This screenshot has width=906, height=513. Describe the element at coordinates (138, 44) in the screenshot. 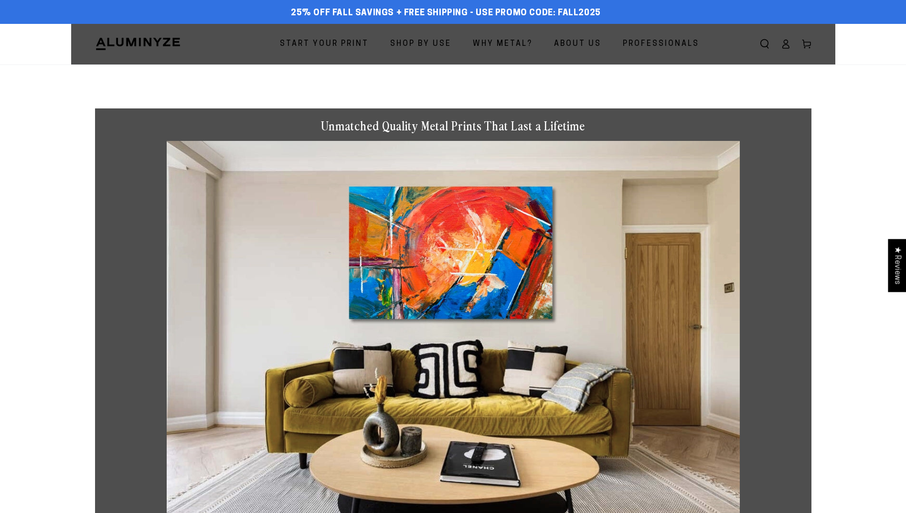

I see `img: Aluminyze` at that location.